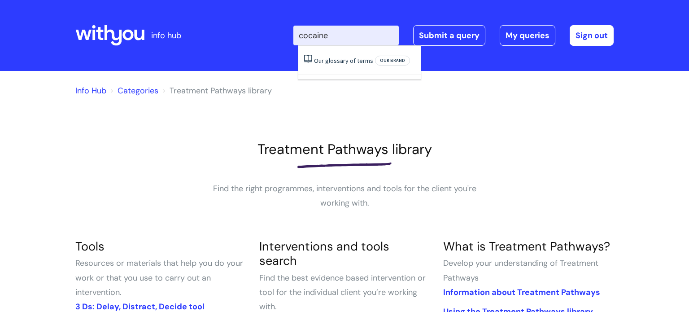 Image resolution: width=689 pixels, height=312 pixels. I want to click on p: info hub, so click(166, 35).